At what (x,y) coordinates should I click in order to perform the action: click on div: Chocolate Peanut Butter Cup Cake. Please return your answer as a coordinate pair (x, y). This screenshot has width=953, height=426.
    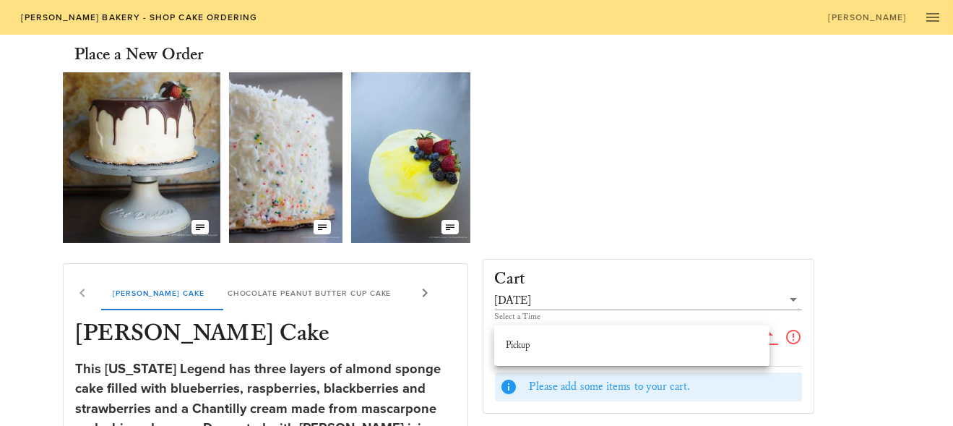
    Looking at the image, I should click on (309, 293).